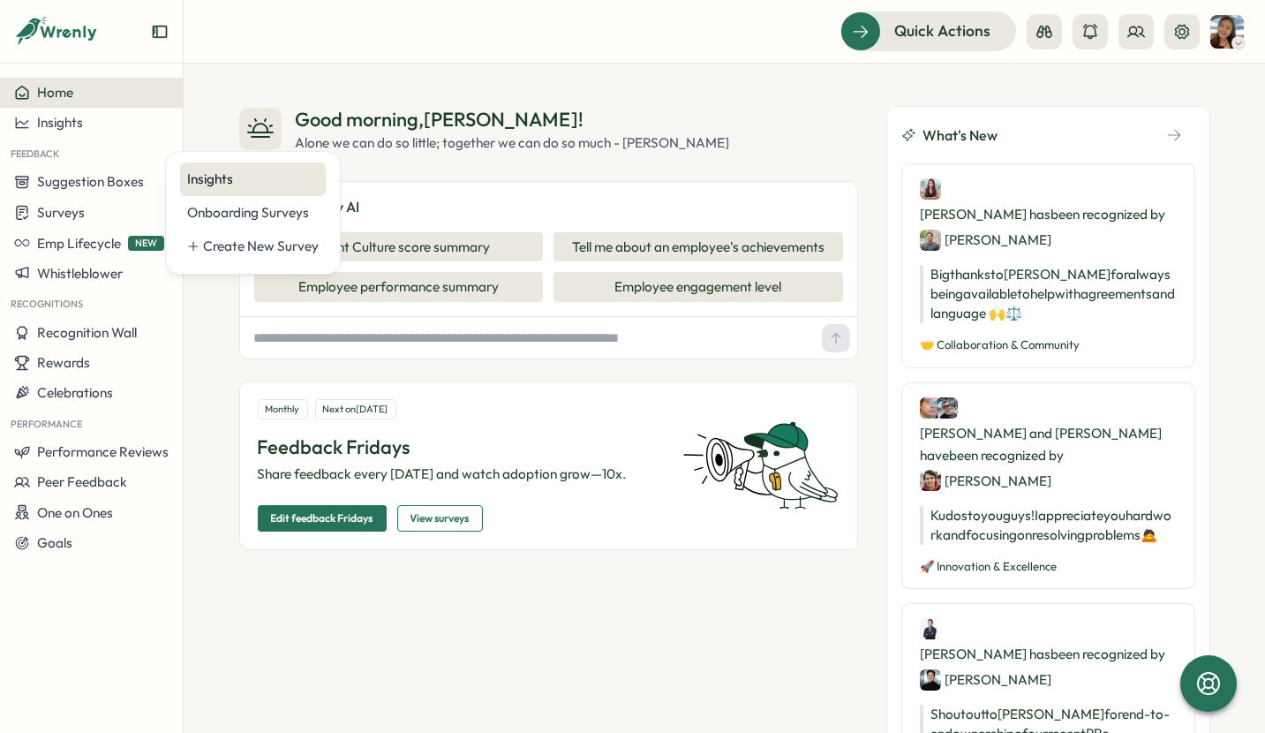 The image size is (1265, 733). I want to click on span: Suggestion Boxes, so click(90, 181).